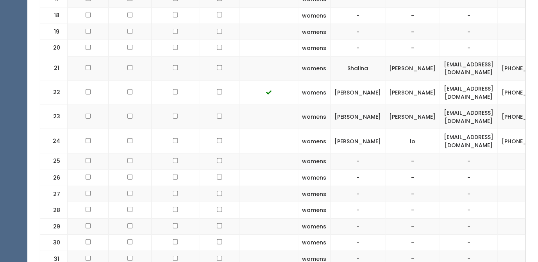 This screenshot has width=538, height=262. What do you see at coordinates (54, 162) in the screenshot?
I see `td: 25` at bounding box center [54, 162].